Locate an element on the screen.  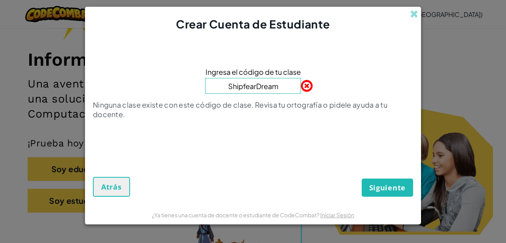
button: Atrás is located at coordinates (111, 187).